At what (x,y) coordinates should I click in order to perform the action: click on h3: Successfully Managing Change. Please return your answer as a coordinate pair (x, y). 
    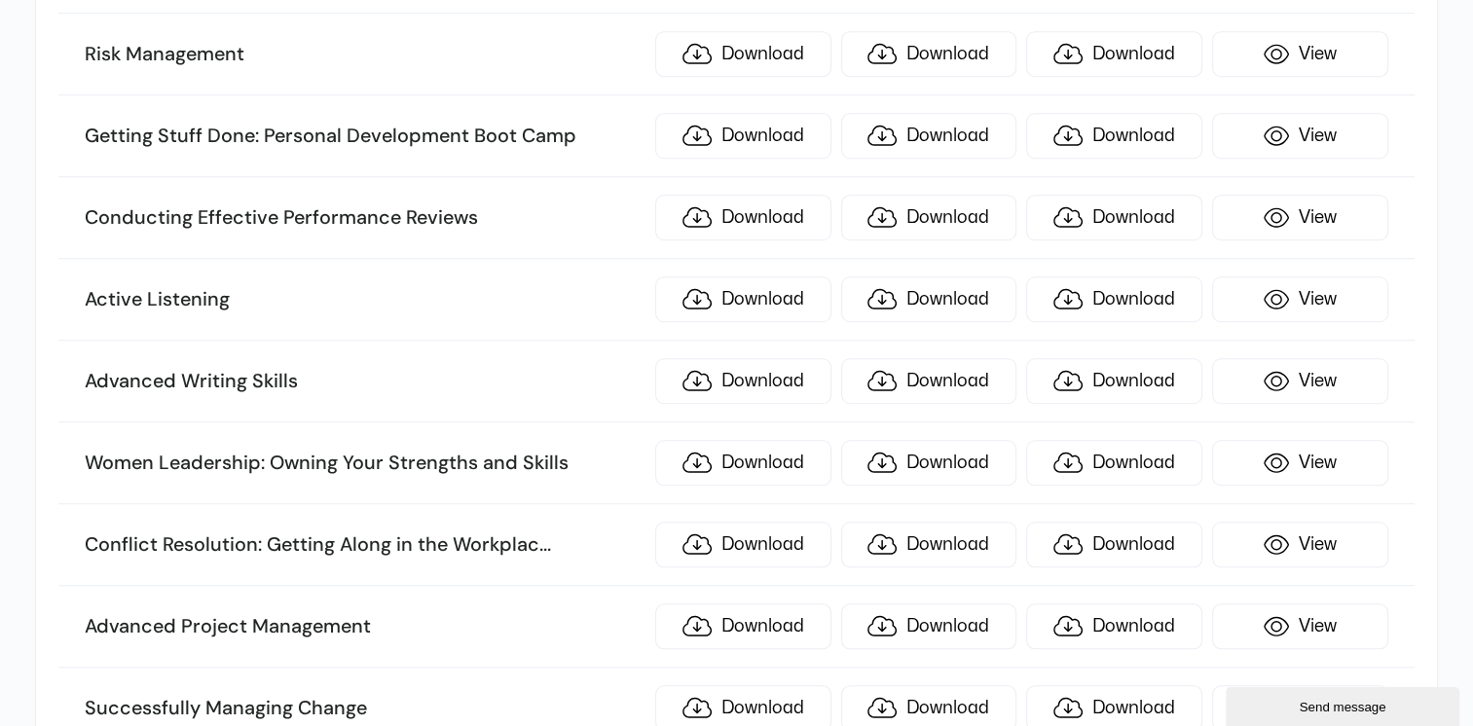
    Looking at the image, I should click on (364, 709).